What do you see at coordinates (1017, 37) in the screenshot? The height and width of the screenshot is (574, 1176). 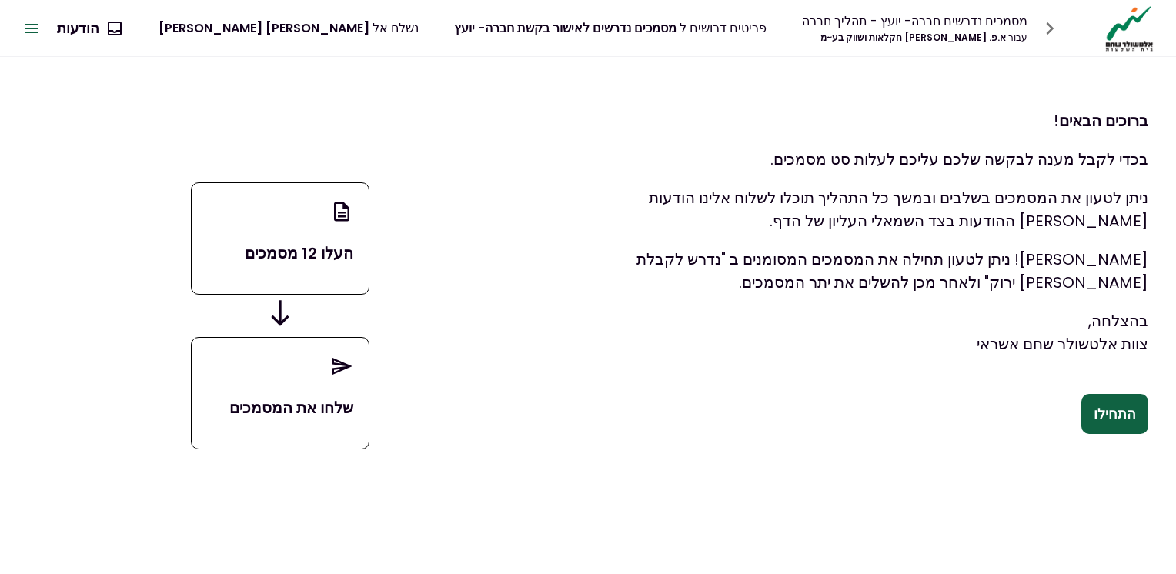 I see `span: עבור` at bounding box center [1017, 37].